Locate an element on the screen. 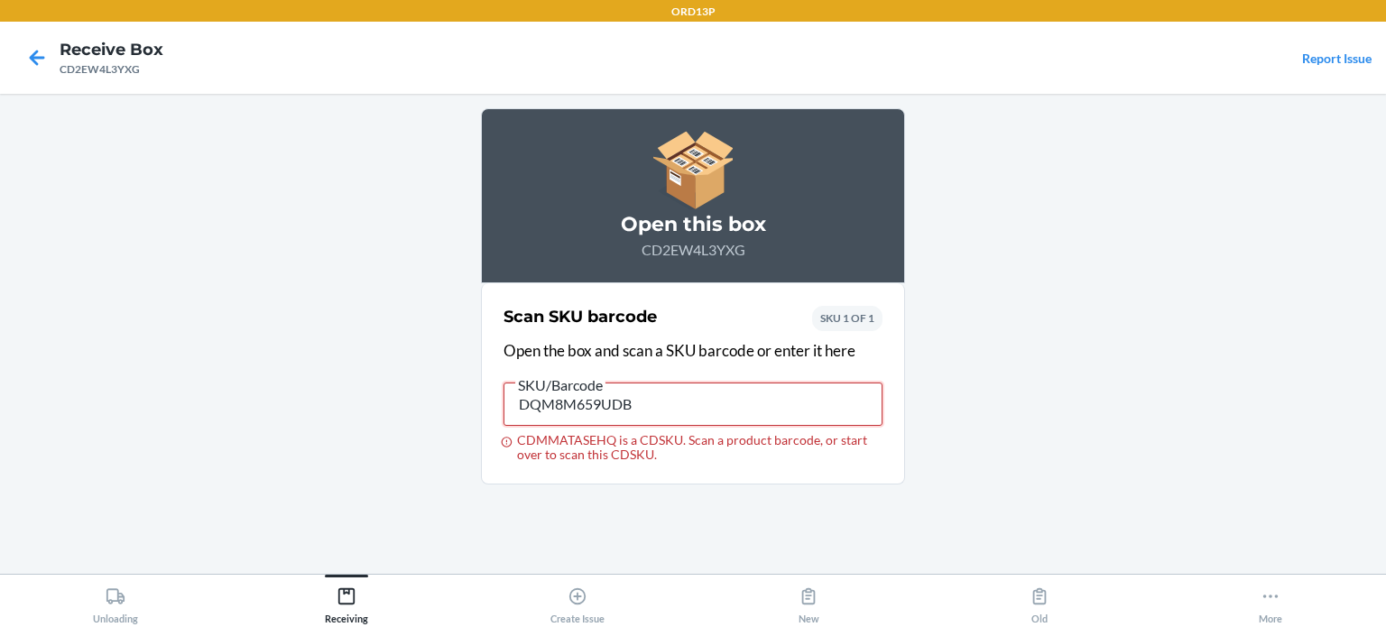 The width and height of the screenshot is (1386, 627). p: Open the box and scan a SKU barcode or enter it here is located at coordinates (693, 351).